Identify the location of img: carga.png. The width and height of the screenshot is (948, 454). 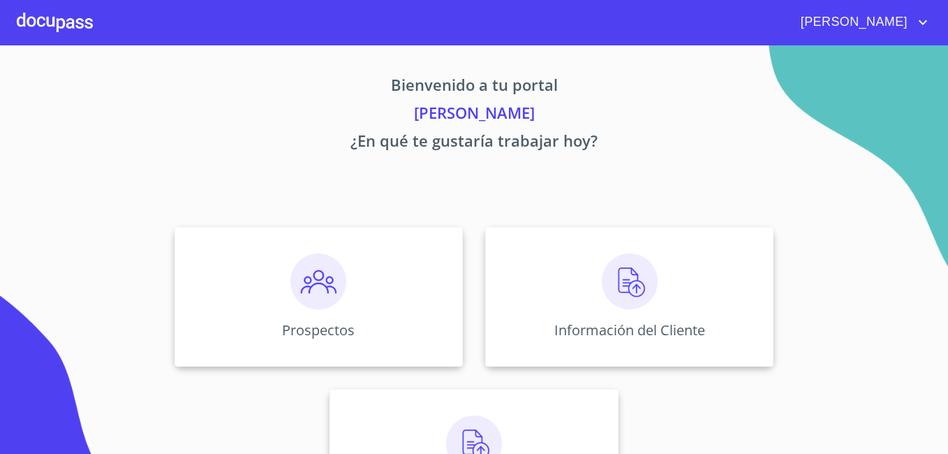
(630, 281).